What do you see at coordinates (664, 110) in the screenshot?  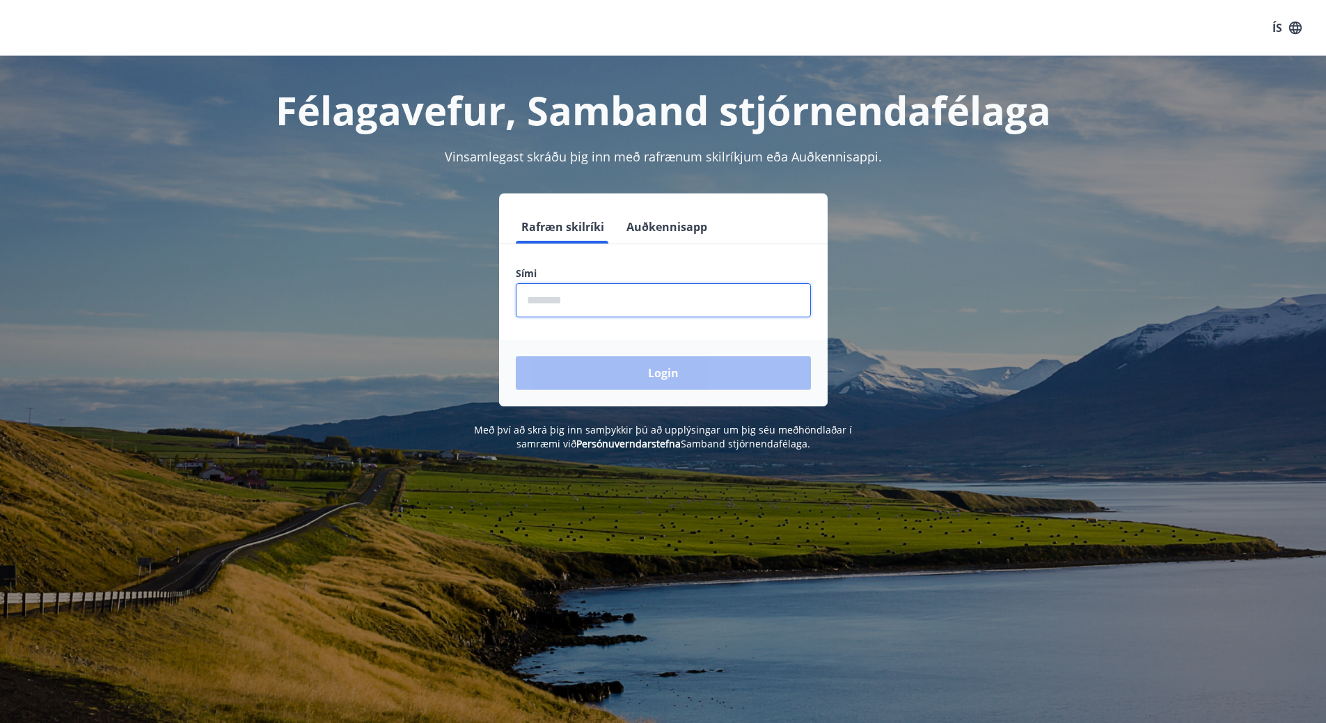 I see `h1: Félagavefur, Samband stjórnendafélaga` at bounding box center [664, 110].